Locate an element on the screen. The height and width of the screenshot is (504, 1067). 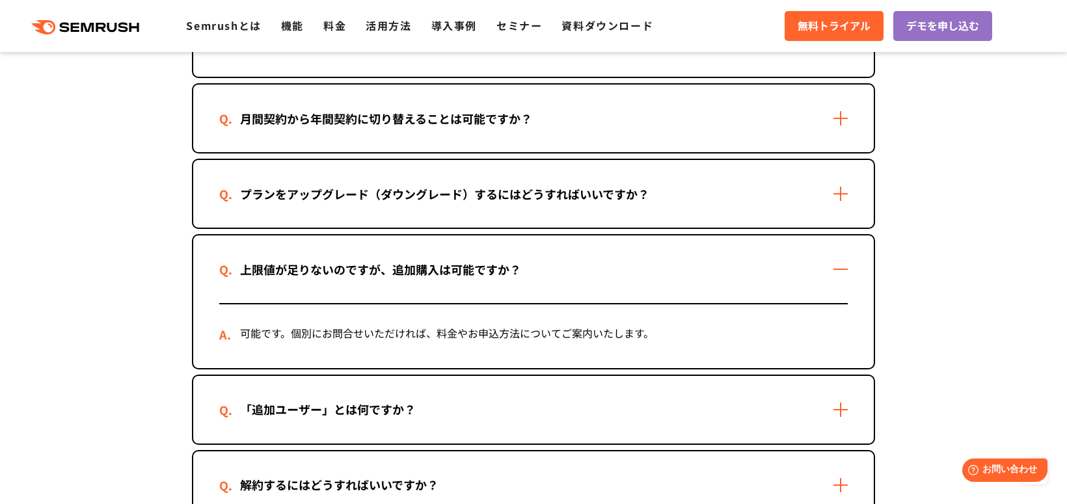
div: 「追加ユーザー」とは何ですか？ is located at coordinates (328, 409).